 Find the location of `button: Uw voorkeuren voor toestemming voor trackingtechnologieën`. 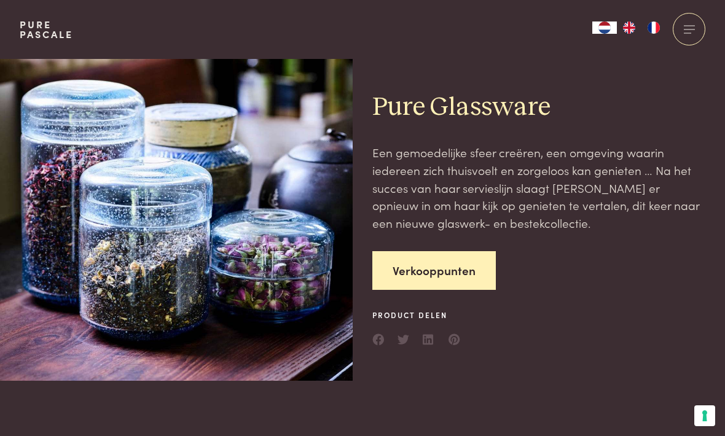

button: Uw voorkeuren voor toestemming voor trackingtechnologieën is located at coordinates (705, 416).